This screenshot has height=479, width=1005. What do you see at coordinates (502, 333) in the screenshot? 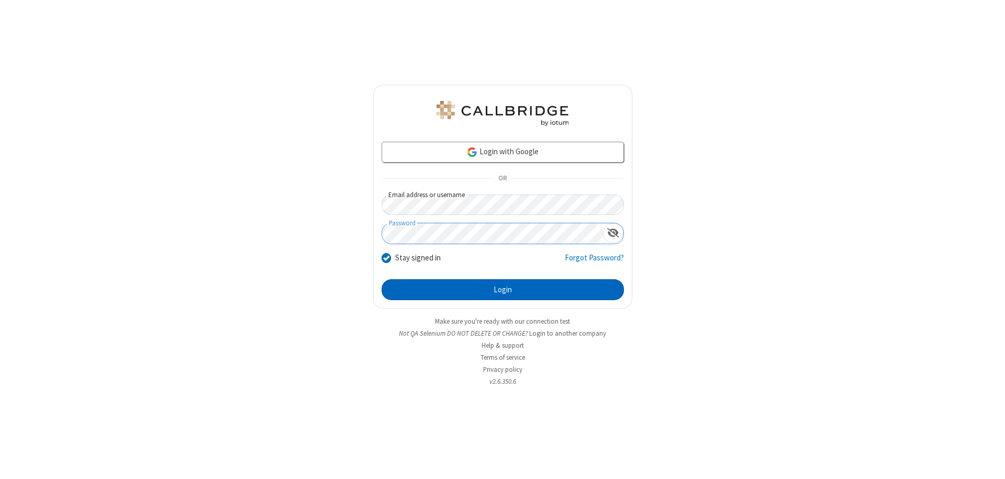
I see `li: Not QA Selenium DO NOT DELETE OR CHANGE?` at bounding box center [502, 333].